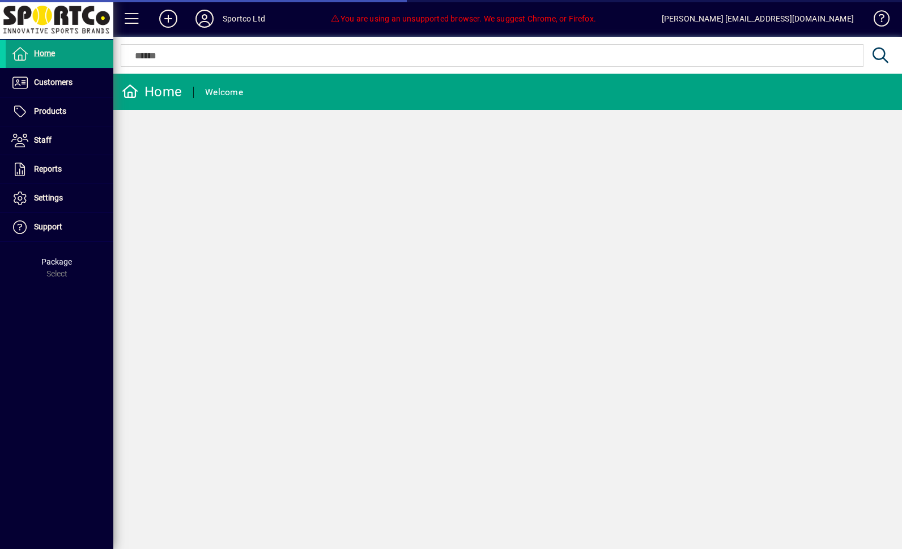 Image resolution: width=902 pixels, height=549 pixels. I want to click on div: Sportco Ltd, so click(244, 19).